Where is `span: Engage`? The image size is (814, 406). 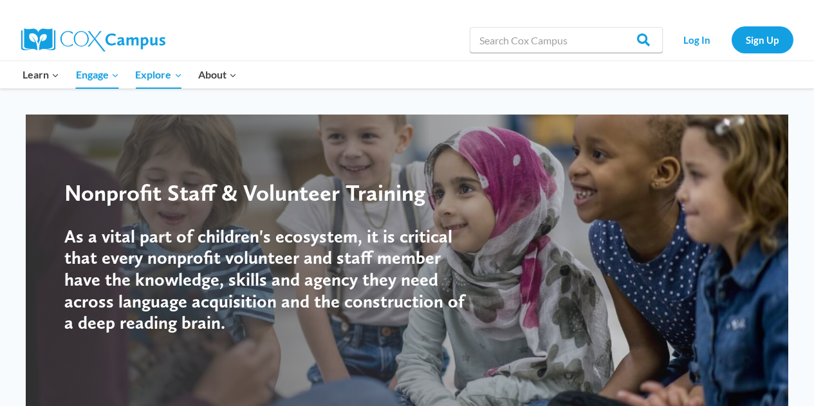 span: Engage is located at coordinates (97, 75).